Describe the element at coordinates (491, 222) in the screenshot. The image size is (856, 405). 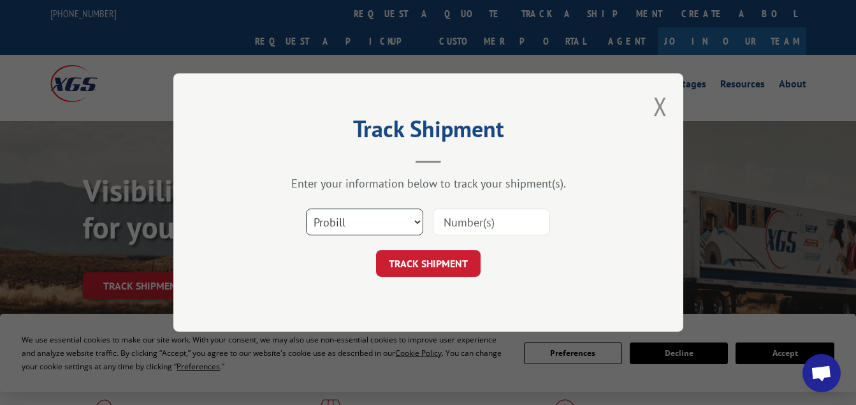
I see `input: Number(s)` at that location.